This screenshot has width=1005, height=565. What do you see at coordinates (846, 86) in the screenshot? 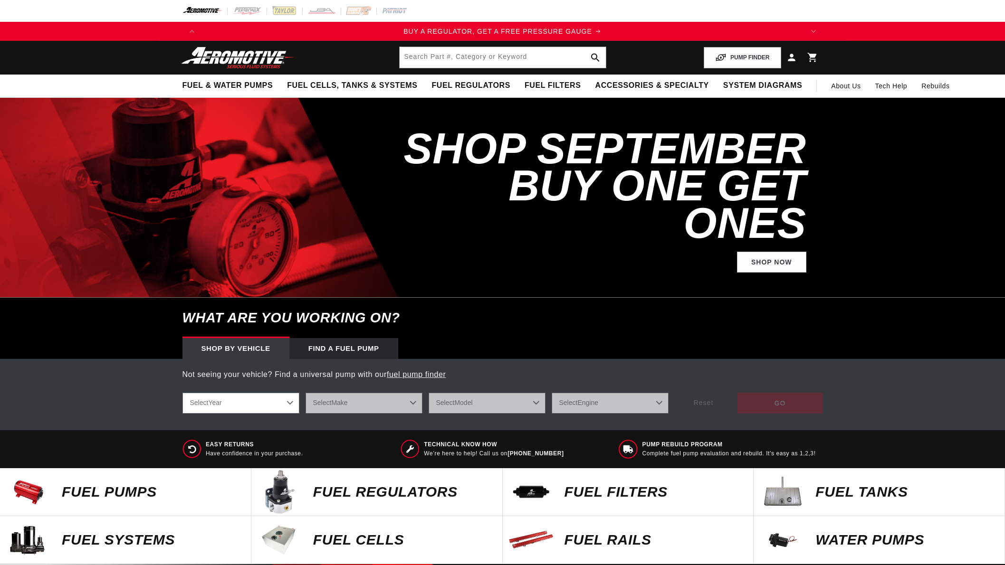
I see `span: About Us` at bounding box center [846, 86].